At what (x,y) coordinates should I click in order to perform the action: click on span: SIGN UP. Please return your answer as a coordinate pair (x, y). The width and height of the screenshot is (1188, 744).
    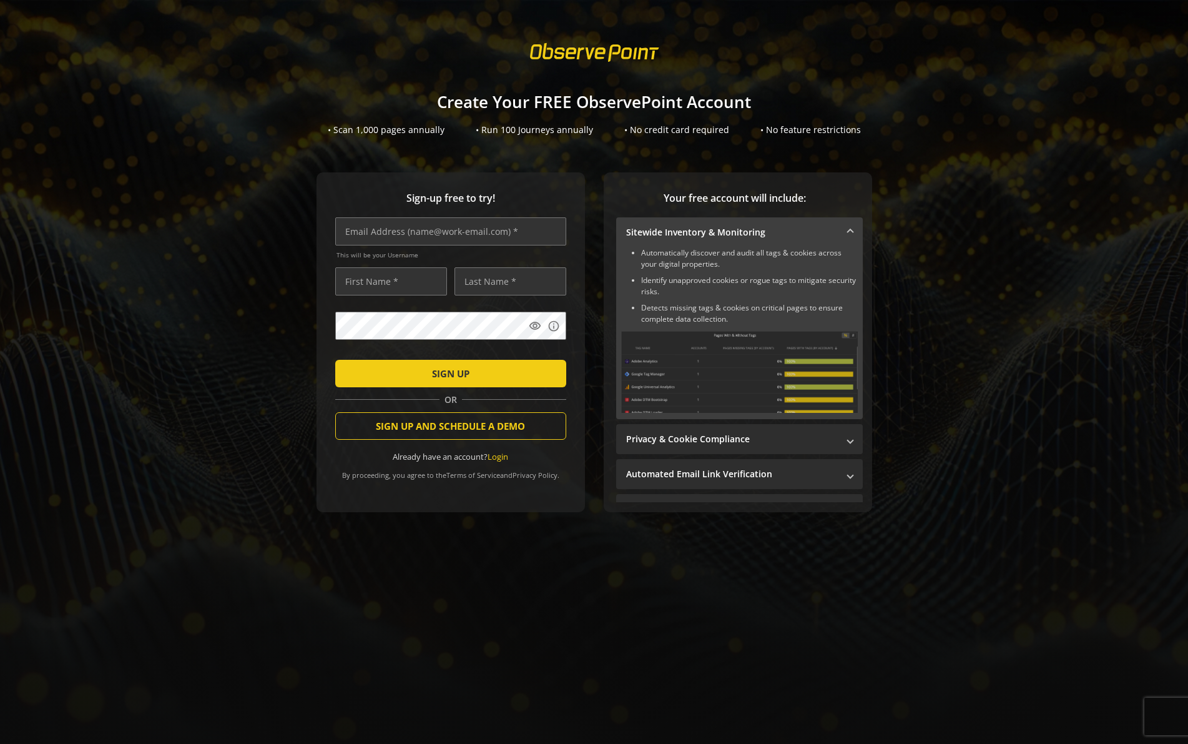
    Looking at the image, I should click on (451, 373).